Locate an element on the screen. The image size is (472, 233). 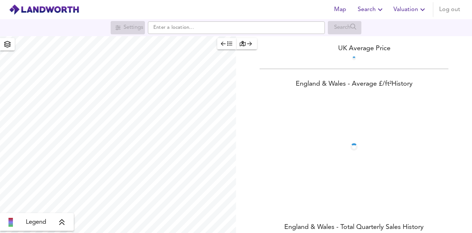
button: Log out is located at coordinates (450, 10).